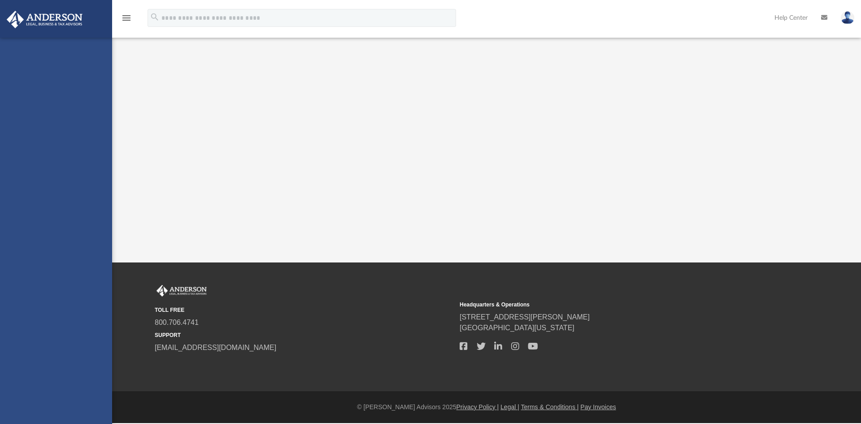 Image resolution: width=861 pixels, height=424 pixels. Describe the element at coordinates (478, 407) in the screenshot. I see `a: Privacy Policy |` at that location.